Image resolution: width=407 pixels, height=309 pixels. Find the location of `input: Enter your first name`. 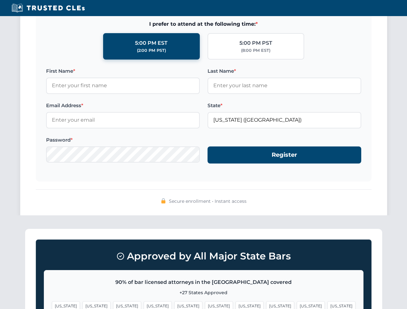

input: Enter your first name is located at coordinates (123, 86).